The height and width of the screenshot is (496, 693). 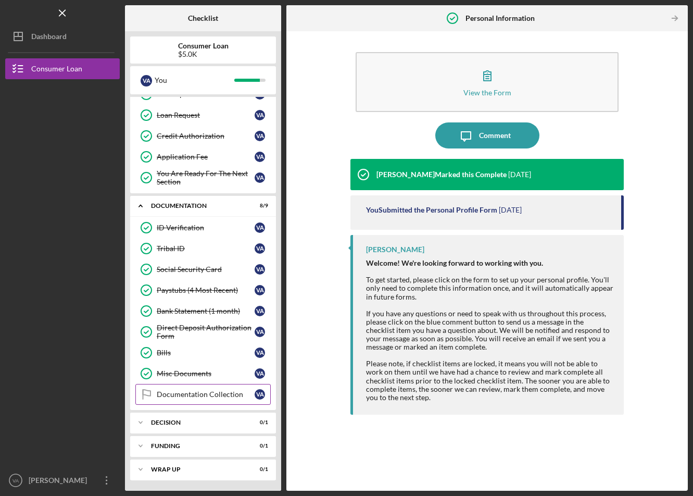 What do you see at coordinates (490, 330) in the screenshot?
I see `div: To get started, please click on the form to set up your personal profile. You'll only need to com...` at bounding box center [490, 330].